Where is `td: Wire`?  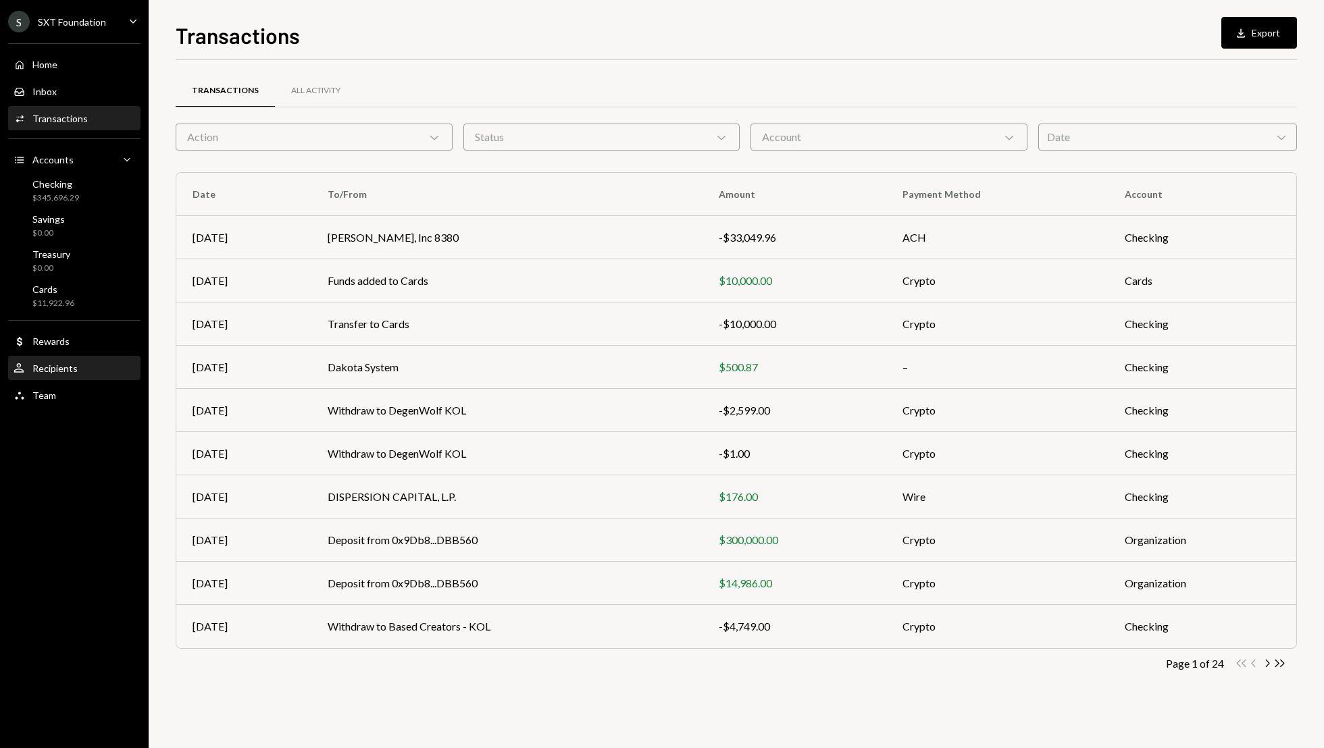
td: Wire is located at coordinates (997, 497).